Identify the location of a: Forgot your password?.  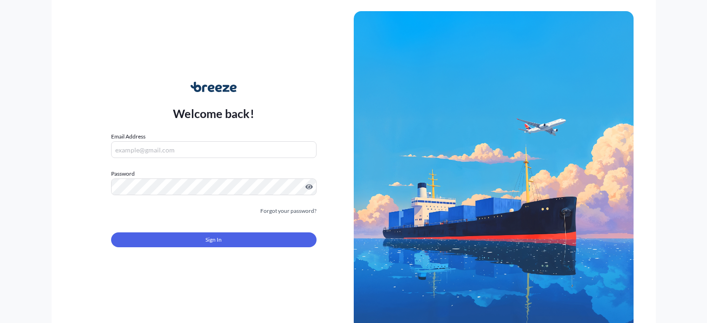
(288, 211).